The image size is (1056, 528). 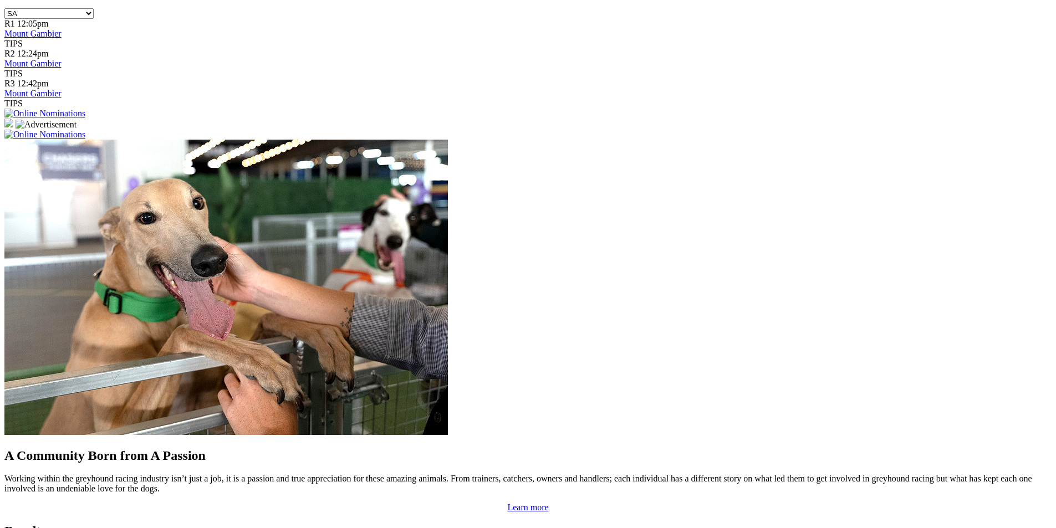 What do you see at coordinates (9, 83) in the screenshot?
I see `span: R3` at bounding box center [9, 83].